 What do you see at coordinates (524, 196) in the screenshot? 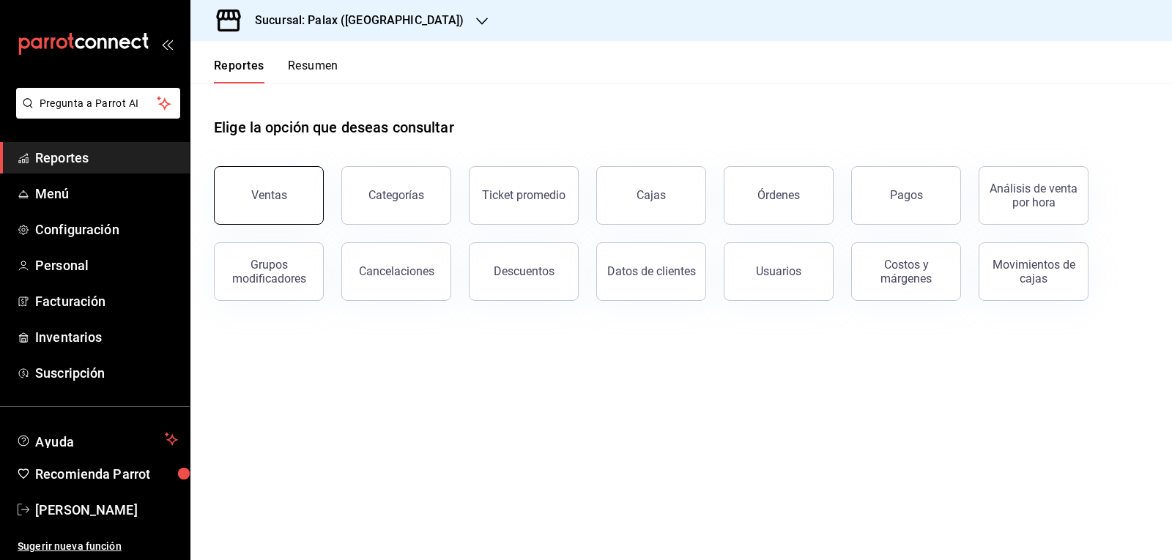
I see `button: Ticket promedio` at bounding box center [524, 196].